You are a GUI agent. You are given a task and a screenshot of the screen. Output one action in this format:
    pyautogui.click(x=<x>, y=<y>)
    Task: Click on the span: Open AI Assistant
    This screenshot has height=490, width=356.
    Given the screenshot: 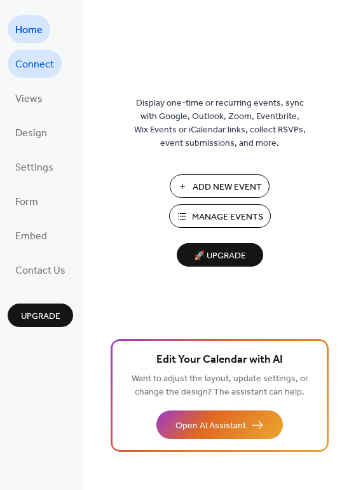 What is the action you would take?
    pyautogui.click(x=210, y=425)
    